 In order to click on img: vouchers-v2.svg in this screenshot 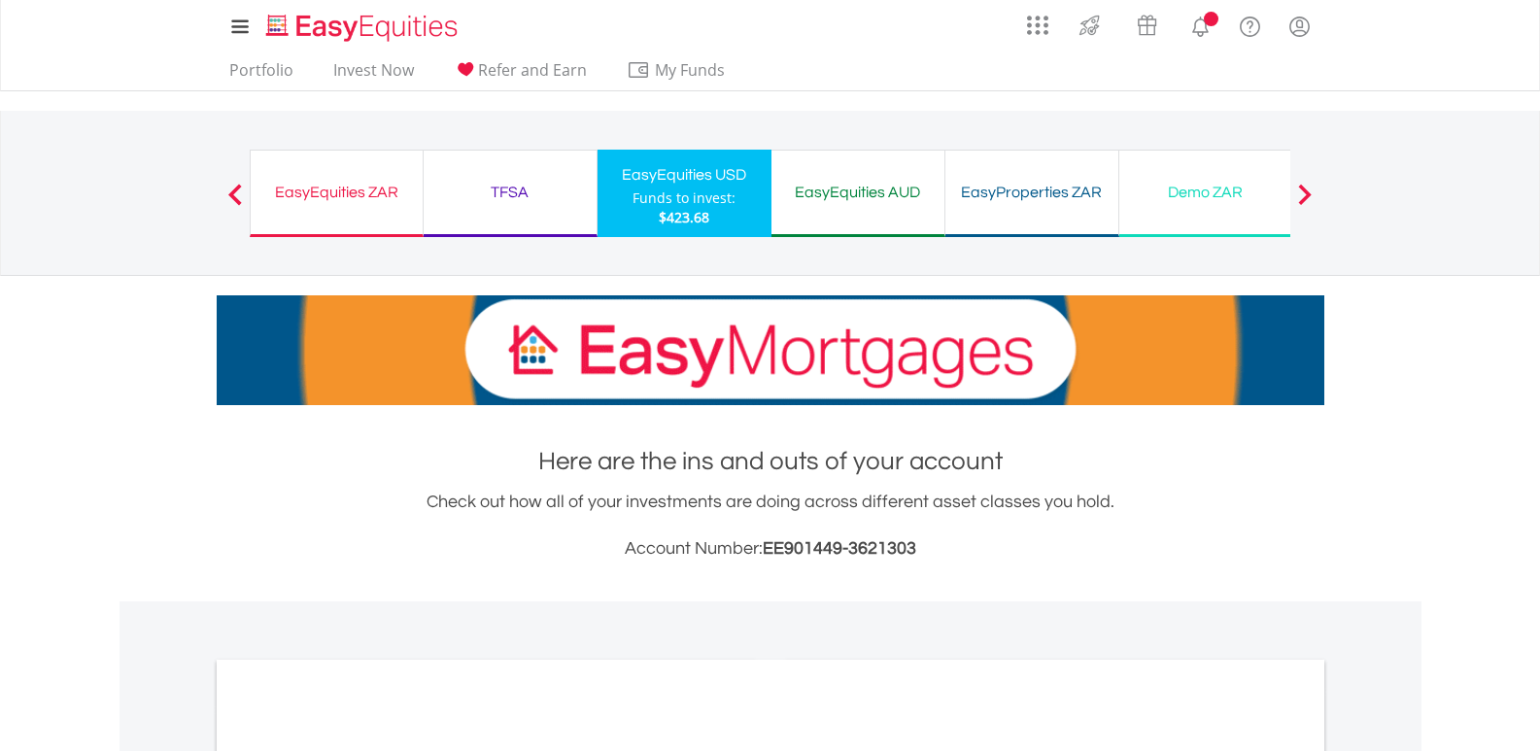, I will do `click(1147, 25)`.